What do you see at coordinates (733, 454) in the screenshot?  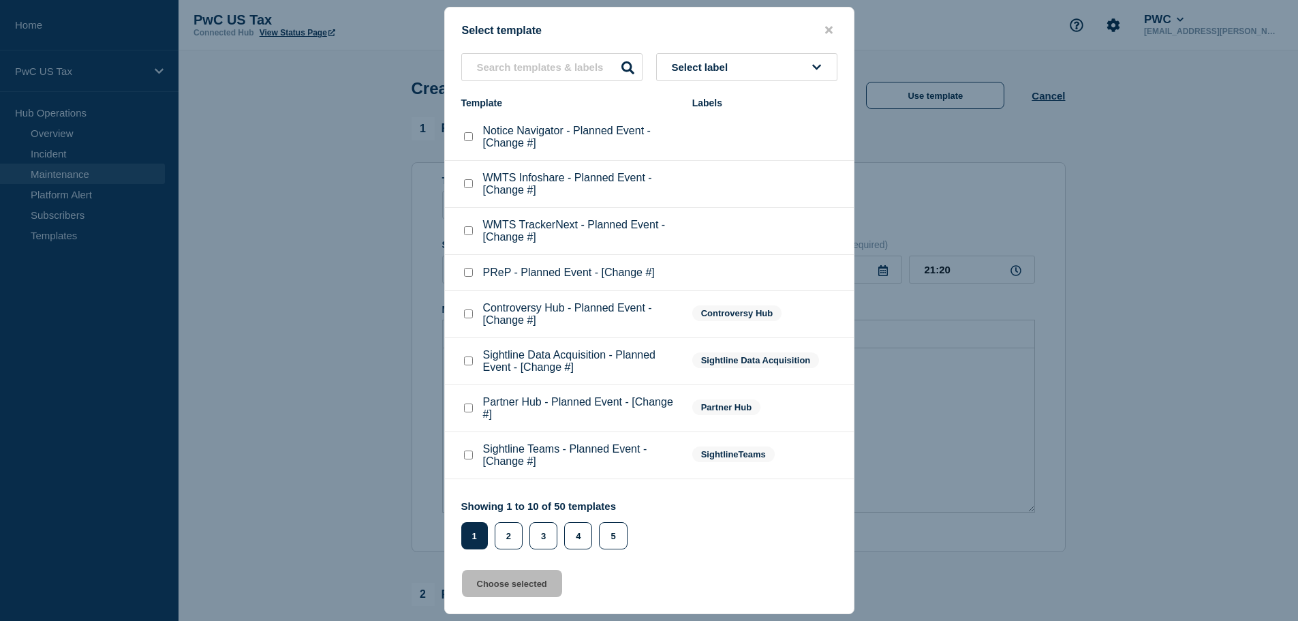 I see `span: SightlineTeams` at bounding box center [733, 454].